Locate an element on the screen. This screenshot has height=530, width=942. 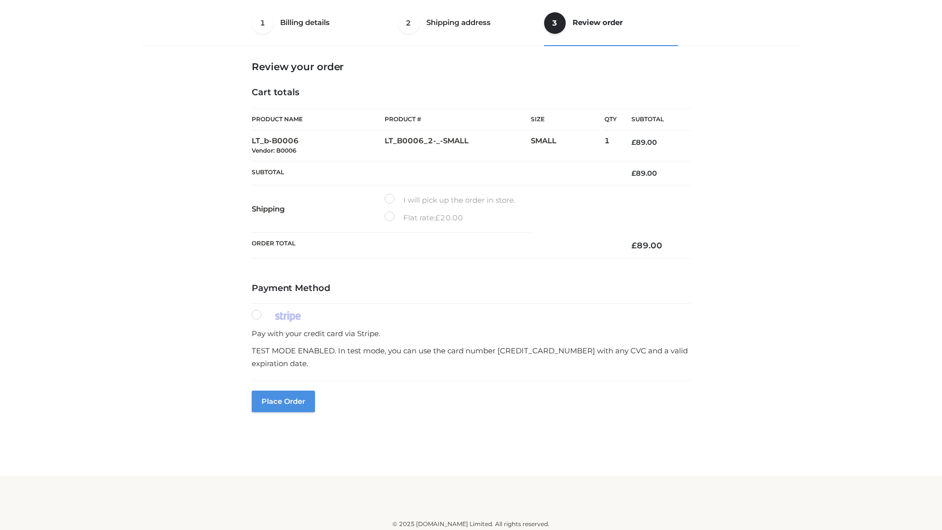
h4: Cart totals is located at coordinates (471, 93).